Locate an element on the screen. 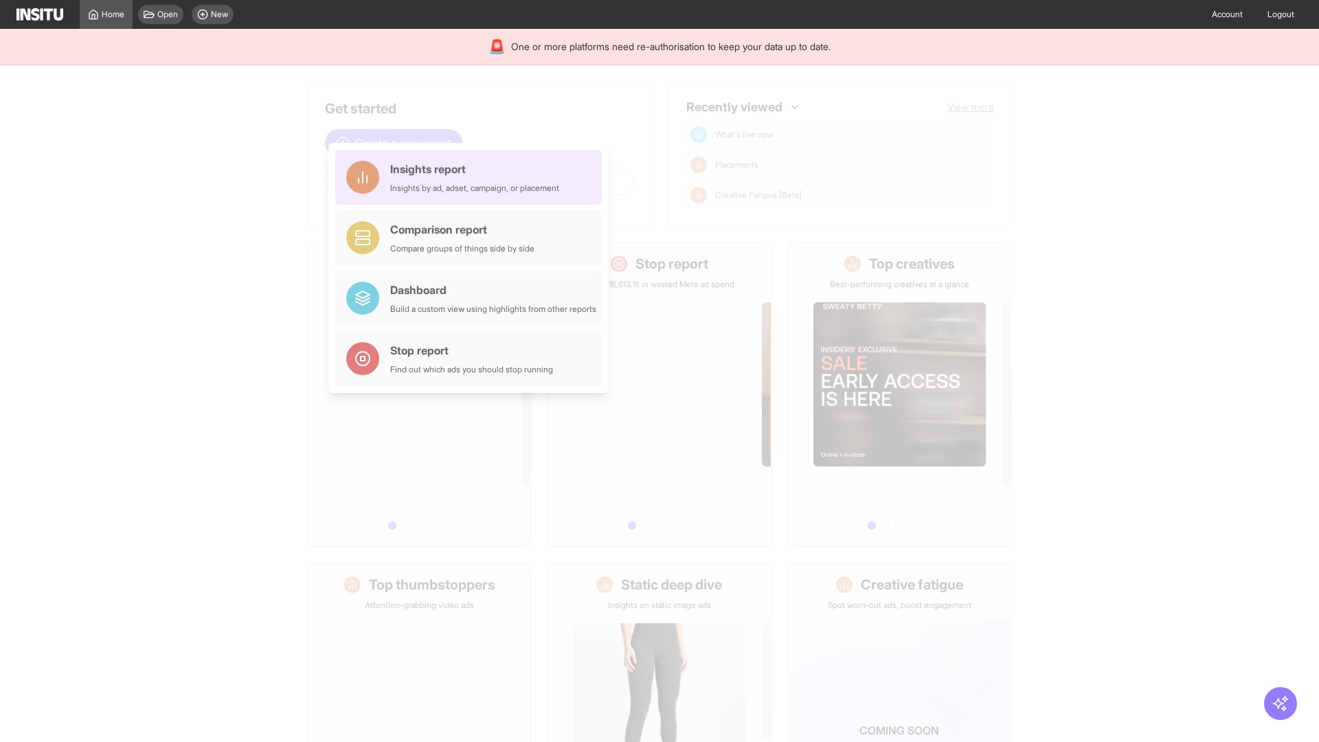 This screenshot has height=742, width=1319. span: Open is located at coordinates (168, 14).